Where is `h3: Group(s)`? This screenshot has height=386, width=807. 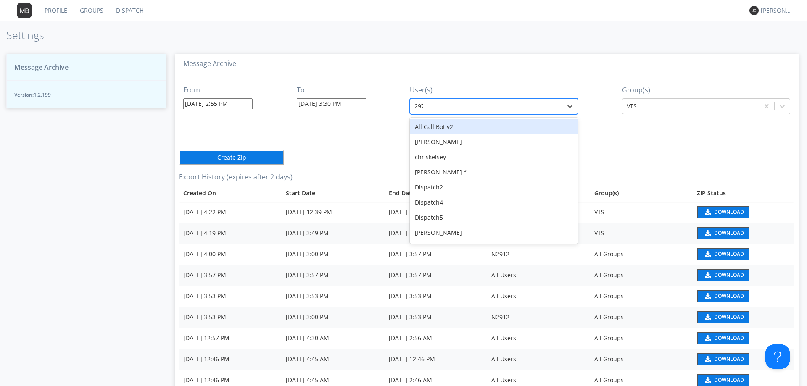 h3: Group(s) is located at coordinates (706, 90).